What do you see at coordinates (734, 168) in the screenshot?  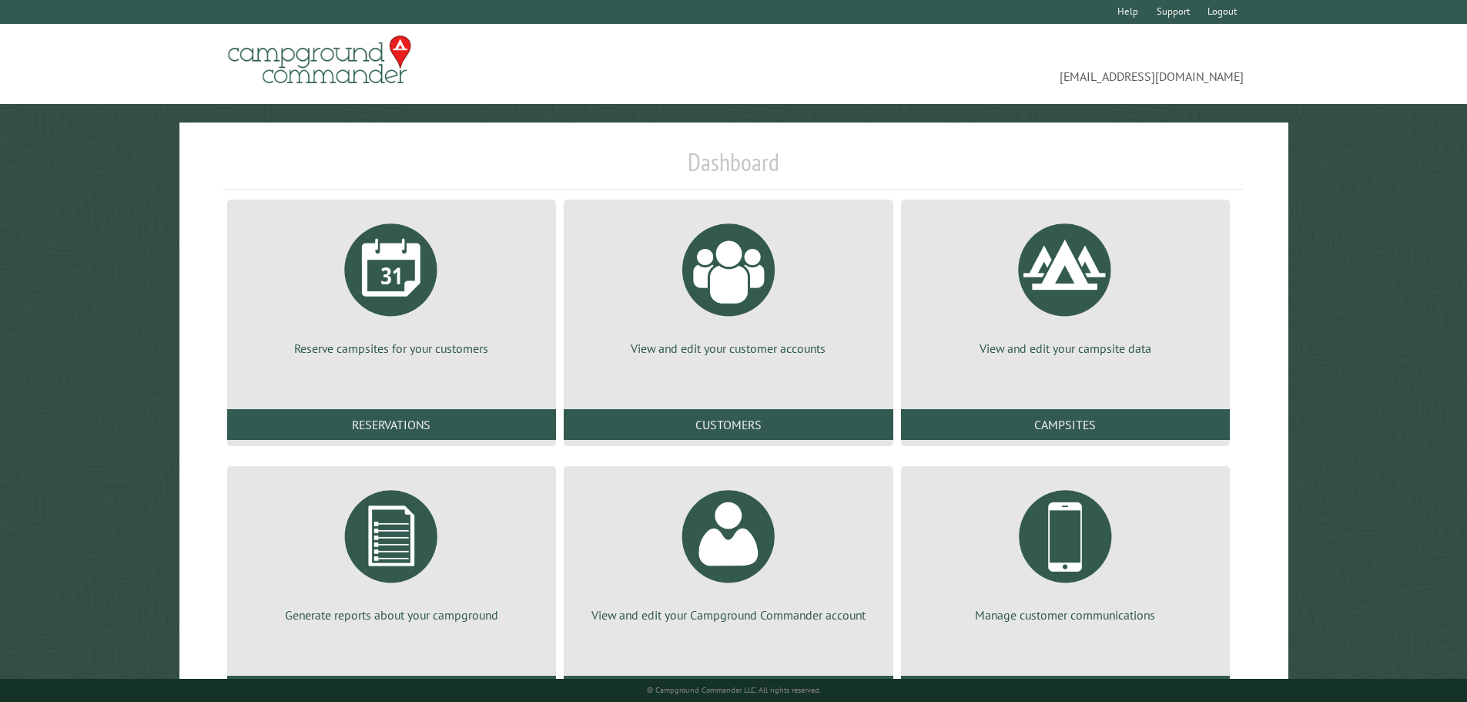 I see `h1: Dashboard` at bounding box center [734, 168].